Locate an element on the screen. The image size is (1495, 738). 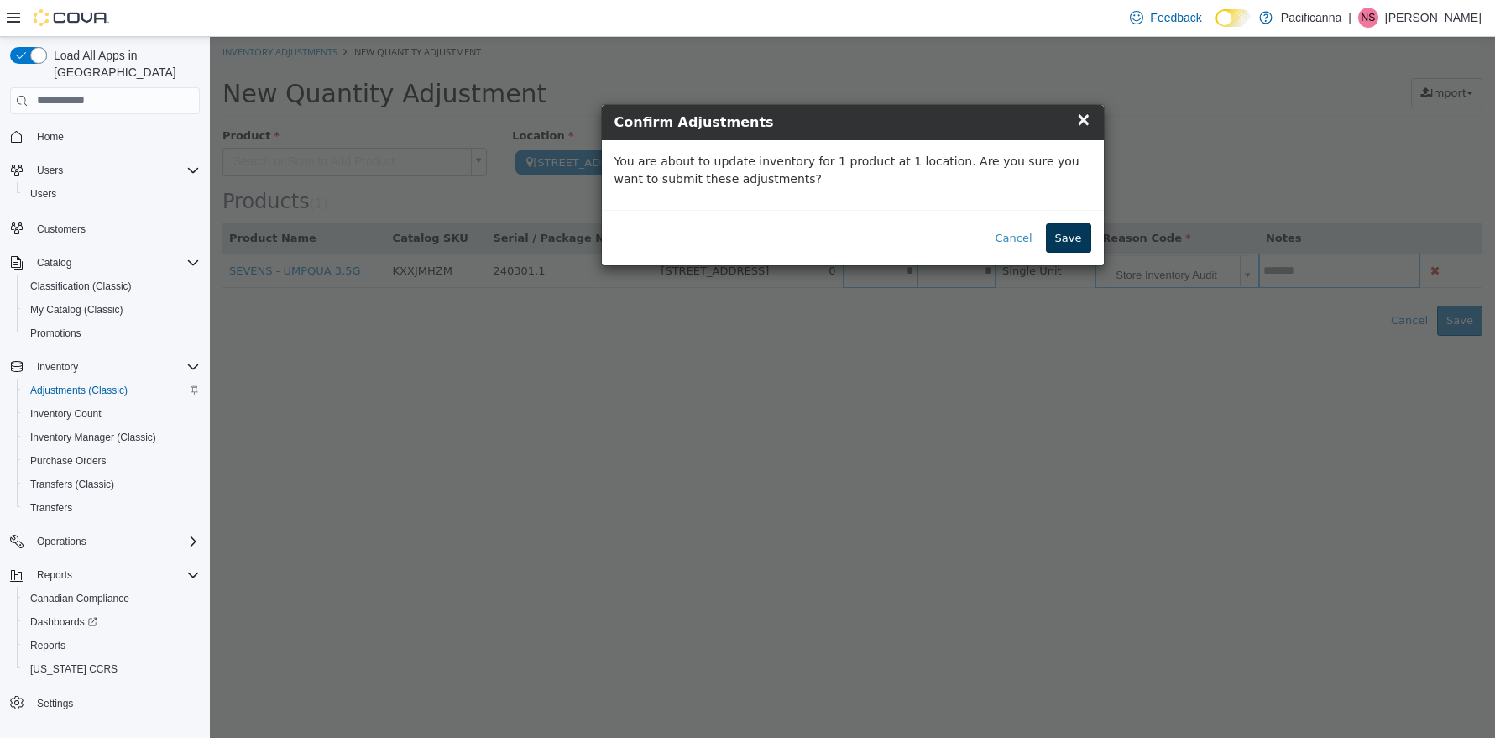
button: Classification (Classic) is located at coordinates (112, 286).